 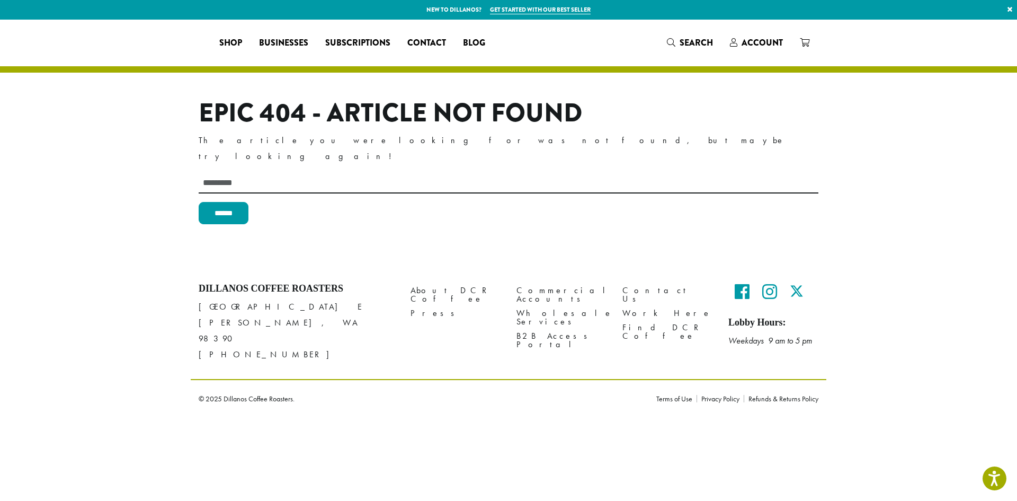 What do you see at coordinates (762, 42) in the screenshot?
I see `span: Account` at bounding box center [762, 42].